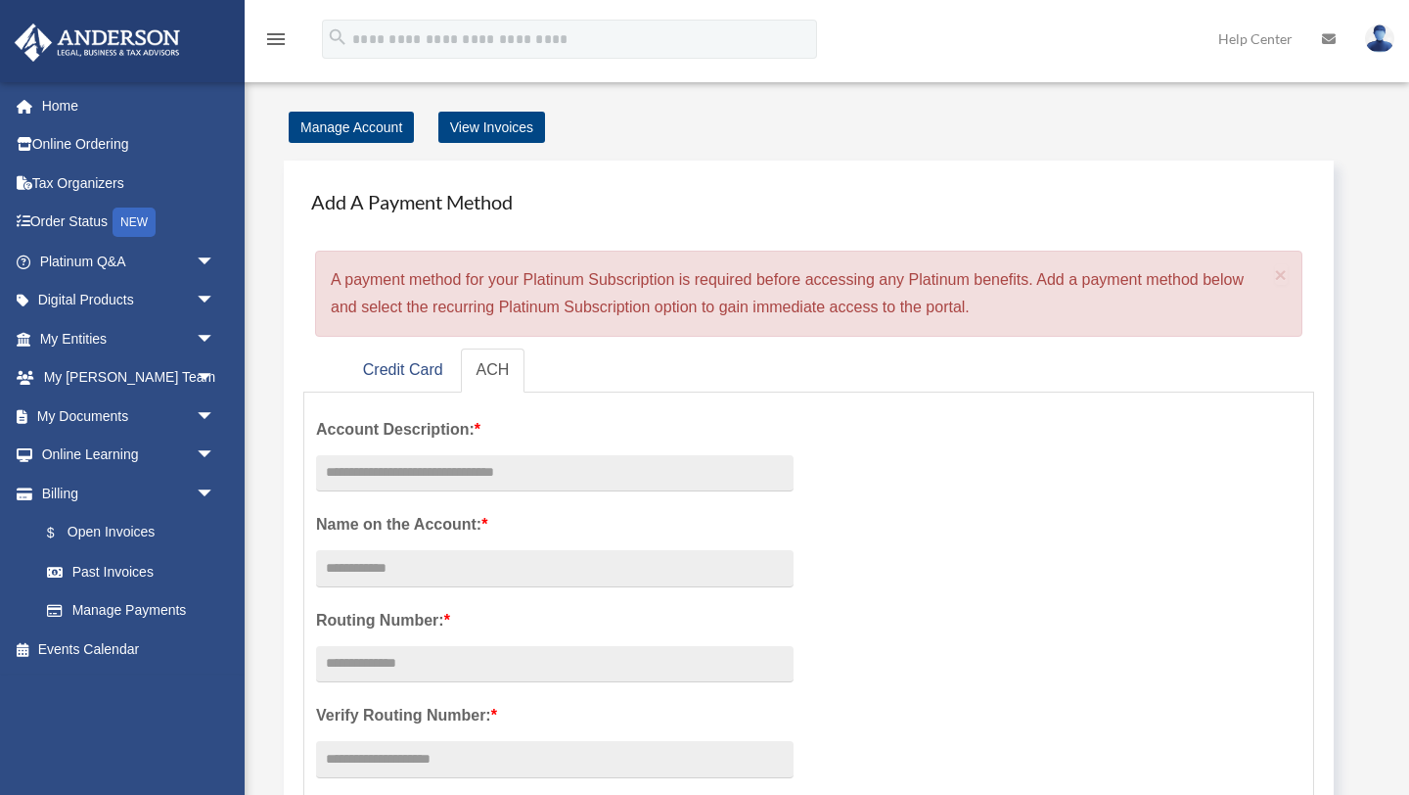 The height and width of the screenshot is (795, 1409). I want to click on a: Digital Productsarrow_drop_down, so click(129, 300).